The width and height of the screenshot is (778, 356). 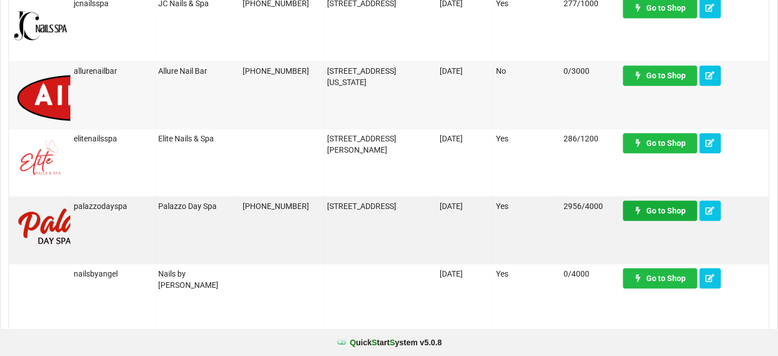 I want to click on div: palazzodayspa, so click(x=113, y=206).